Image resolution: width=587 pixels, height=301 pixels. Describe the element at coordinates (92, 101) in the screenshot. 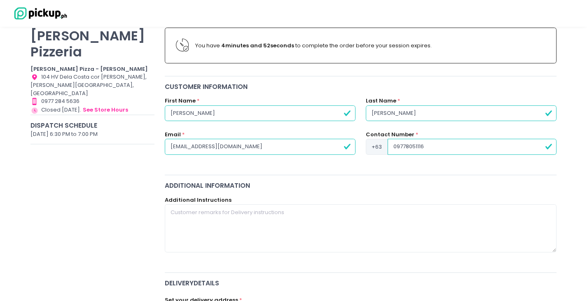

I see `div: 0977 284 5636` at that location.